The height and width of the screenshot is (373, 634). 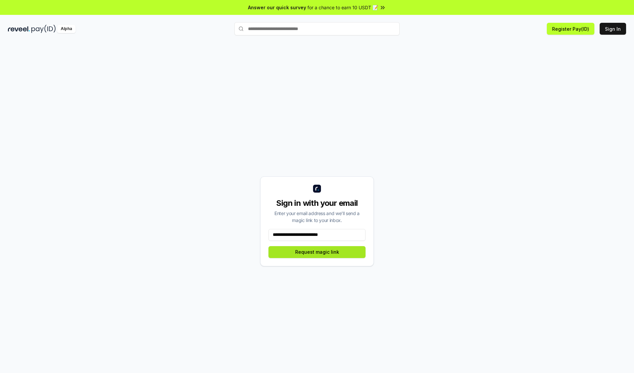 What do you see at coordinates (317, 252) in the screenshot?
I see `button: Request magic link` at bounding box center [317, 252].